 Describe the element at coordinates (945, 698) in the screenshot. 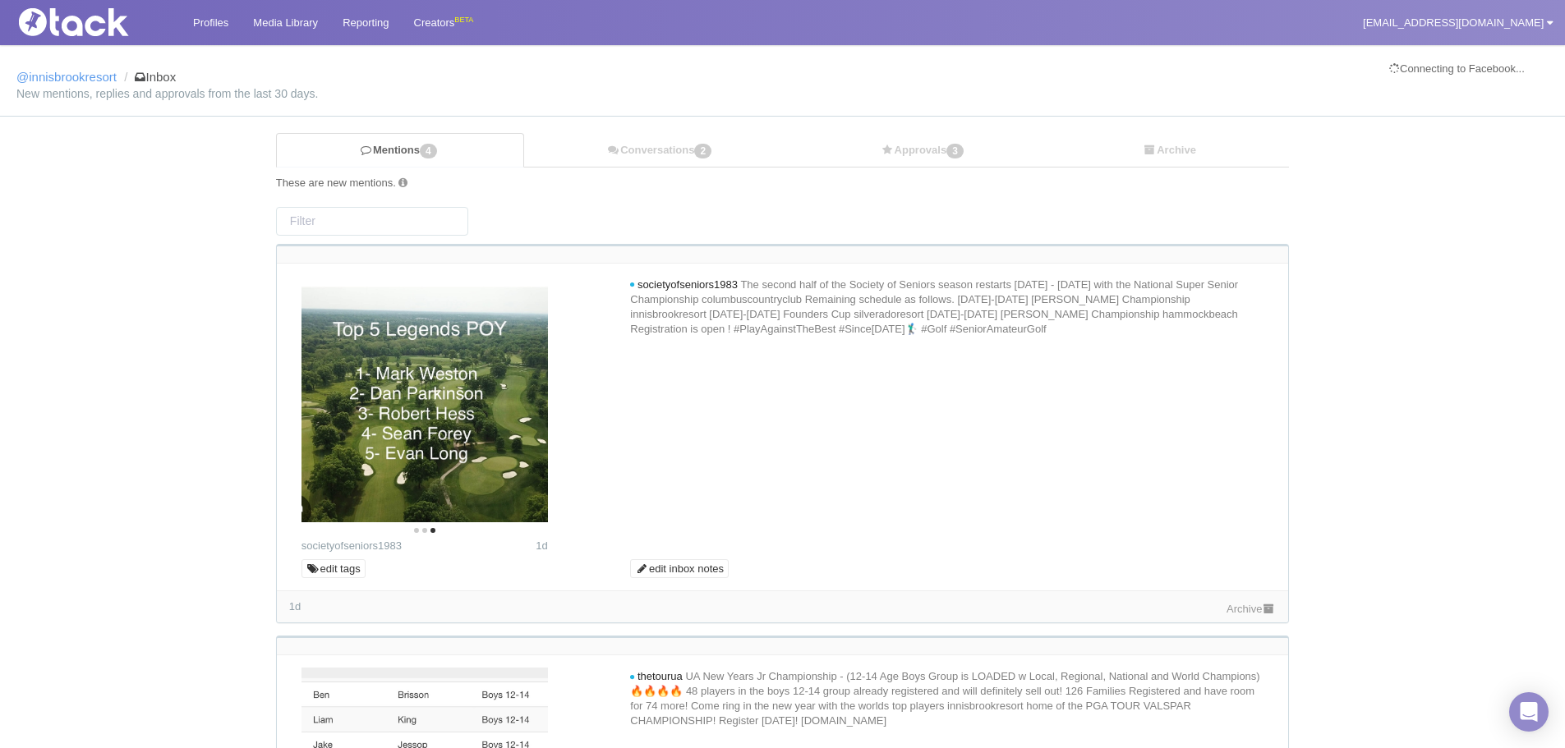

I see `span: UA New Years Jr Championship - (12-14 Age Boys Group is LOADED w Local, Regional, National and Wo...` at that location.